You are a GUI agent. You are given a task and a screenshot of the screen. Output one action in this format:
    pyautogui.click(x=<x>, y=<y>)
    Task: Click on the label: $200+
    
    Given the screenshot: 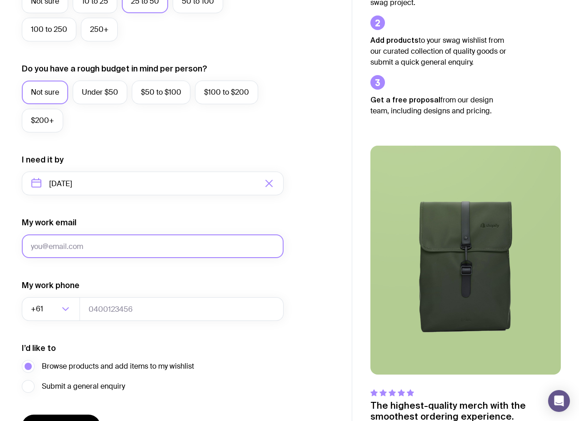 What is the action you would take?
    pyautogui.click(x=42, y=120)
    